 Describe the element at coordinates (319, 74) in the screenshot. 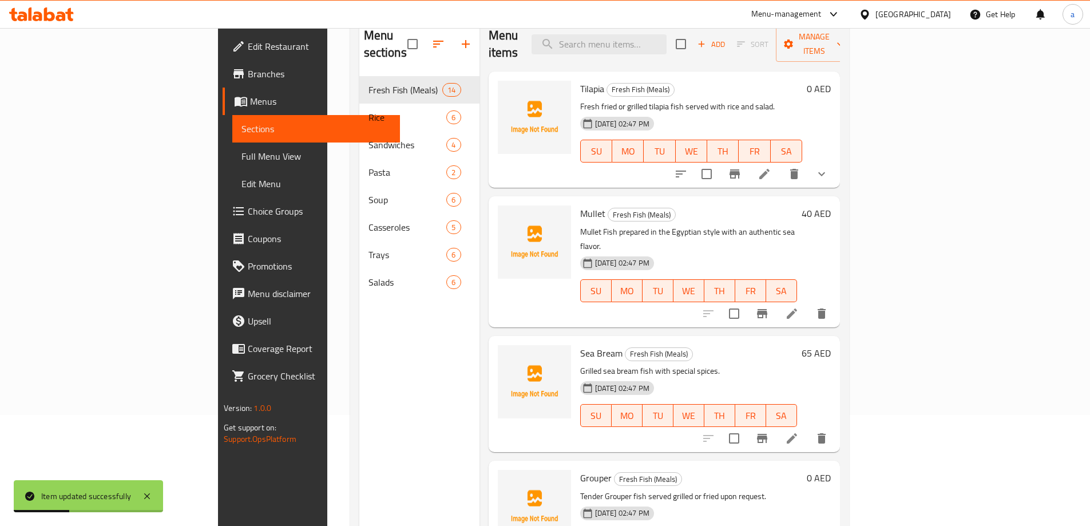

I see `span: Branches` at that location.